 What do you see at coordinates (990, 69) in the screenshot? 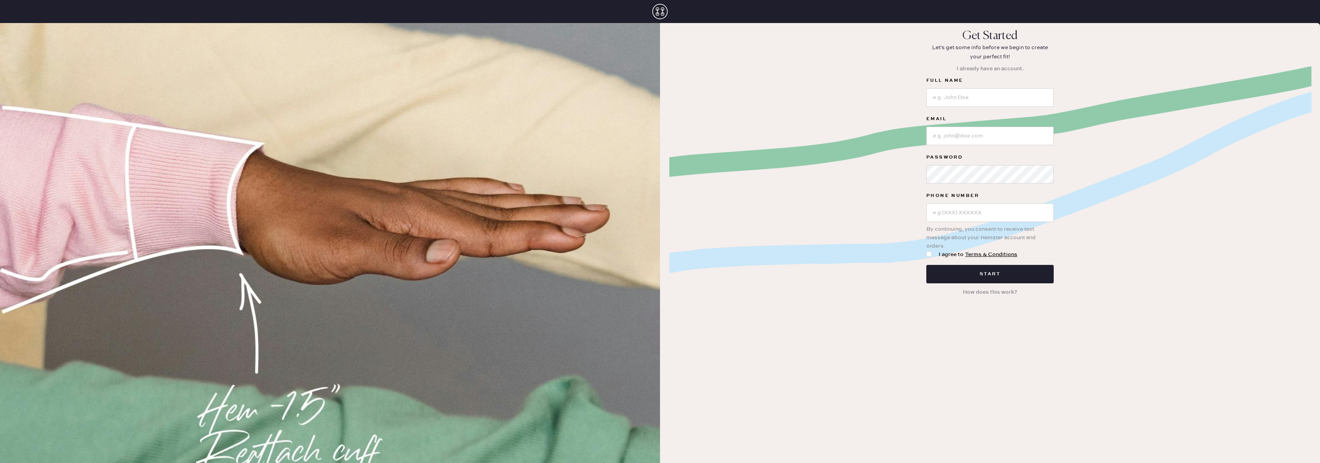
I see `button: I already have an account.` at bounding box center [990, 69].